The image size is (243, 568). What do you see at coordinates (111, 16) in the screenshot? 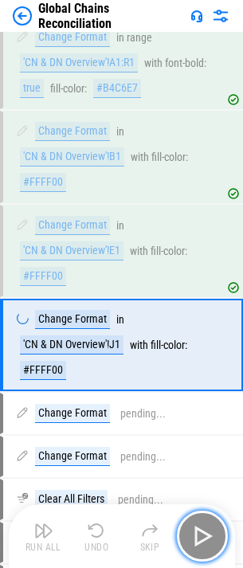
I see `div: Global Chains Reconciliation` at bounding box center [111, 16].